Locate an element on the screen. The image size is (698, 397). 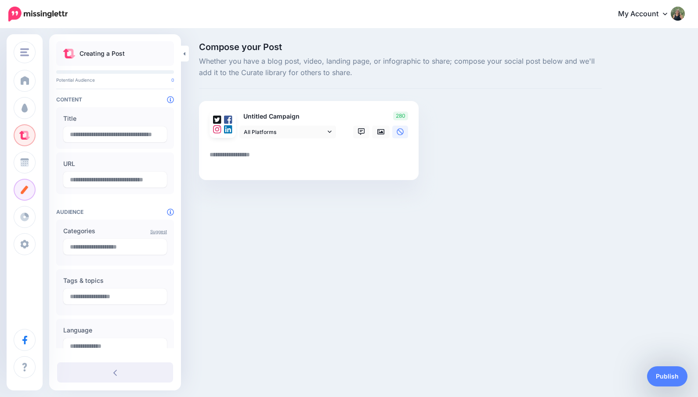
p: Creating a Post is located at coordinates (102, 54).